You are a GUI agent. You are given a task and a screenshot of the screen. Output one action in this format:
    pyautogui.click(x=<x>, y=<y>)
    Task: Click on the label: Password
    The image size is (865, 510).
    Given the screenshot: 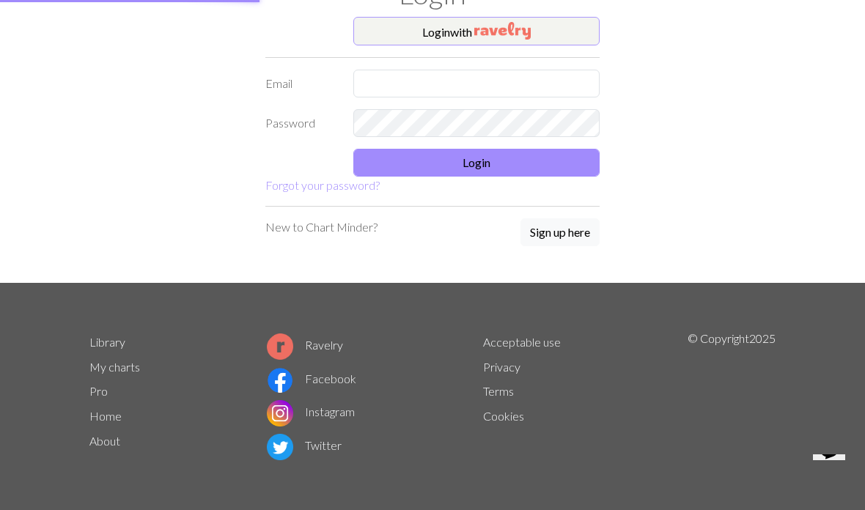 What is the action you would take?
    pyautogui.click(x=300, y=123)
    